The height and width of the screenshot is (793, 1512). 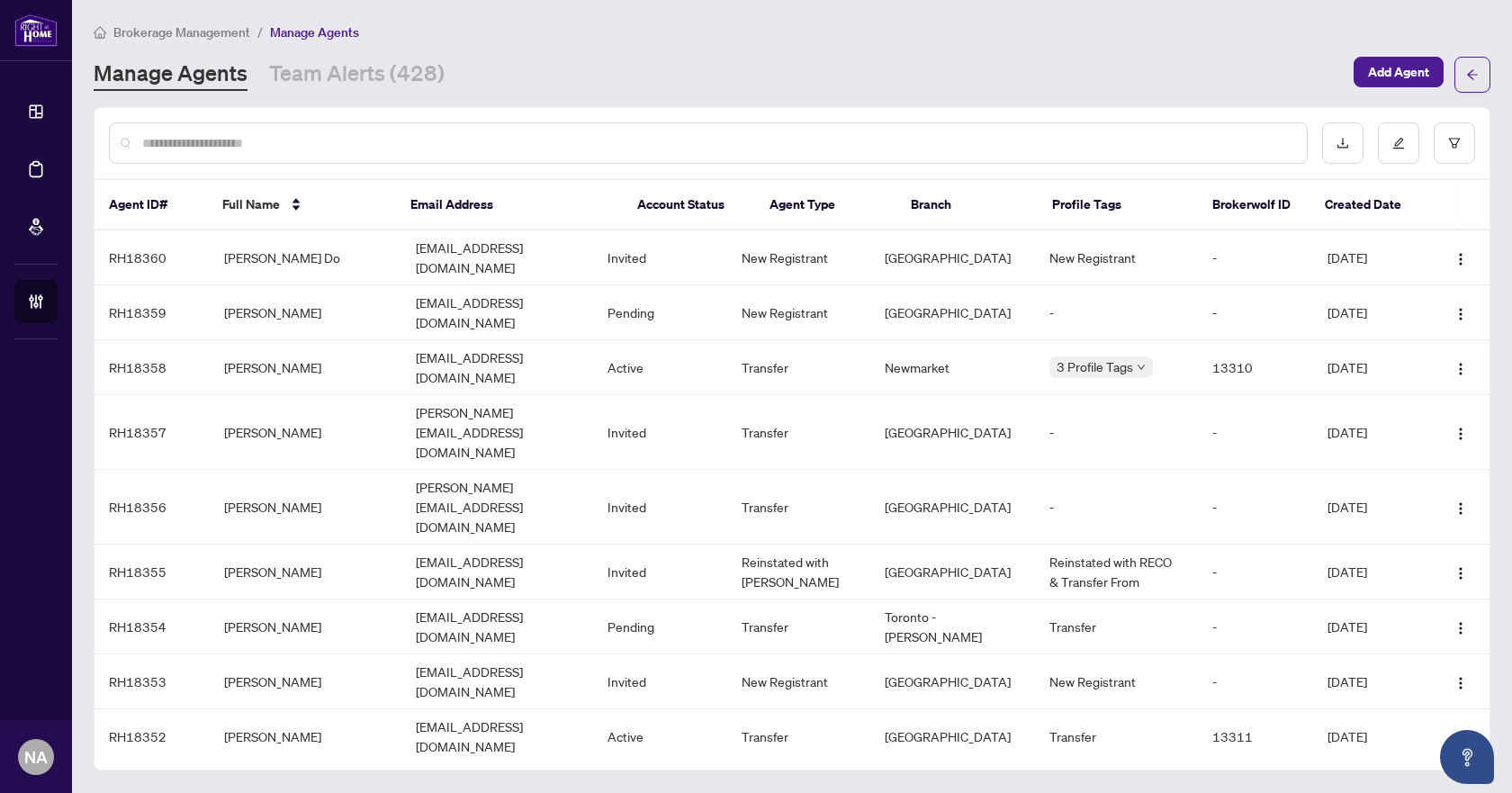 I want to click on span: arrow-left, so click(x=1473, y=75).